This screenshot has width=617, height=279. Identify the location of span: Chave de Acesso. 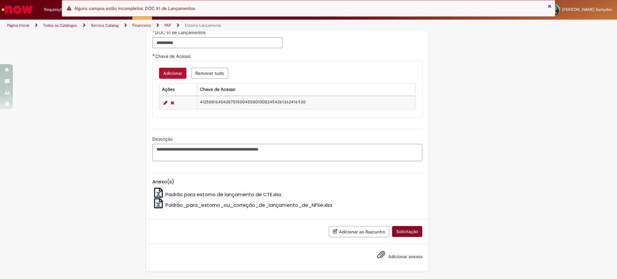
(174, 56).